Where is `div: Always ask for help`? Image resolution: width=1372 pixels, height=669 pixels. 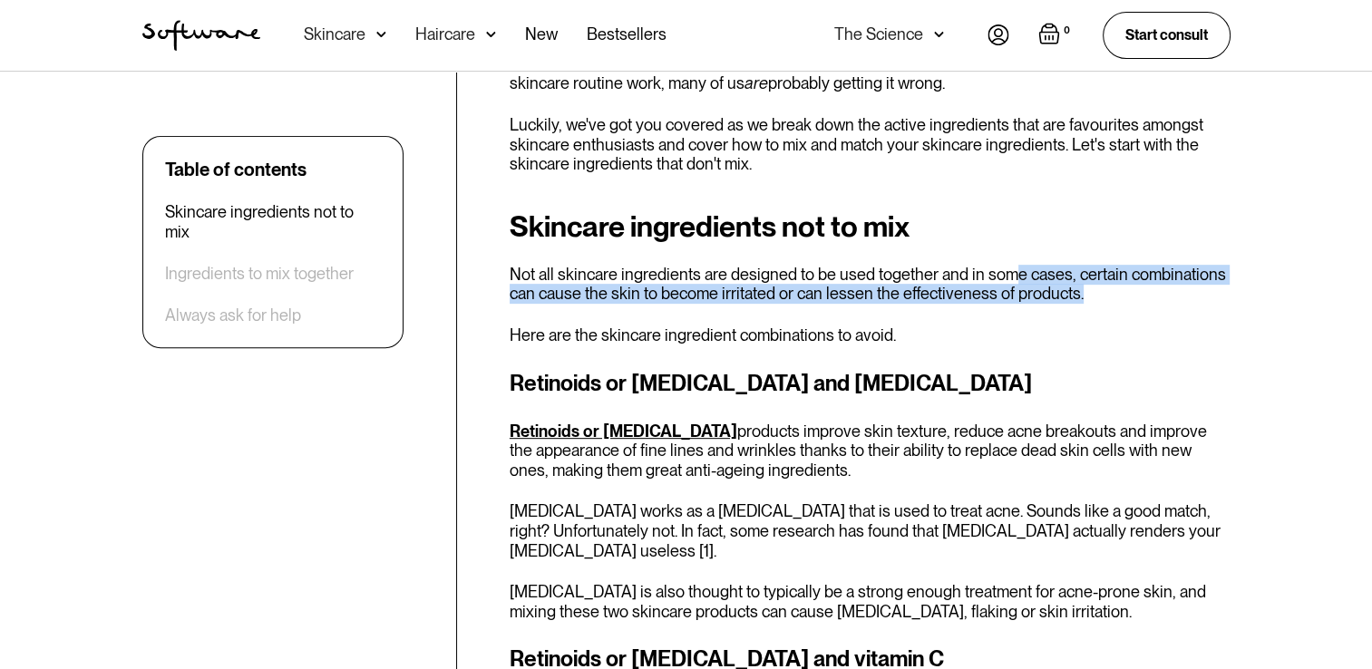
div: Always ask for help is located at coordinates (233, 316).